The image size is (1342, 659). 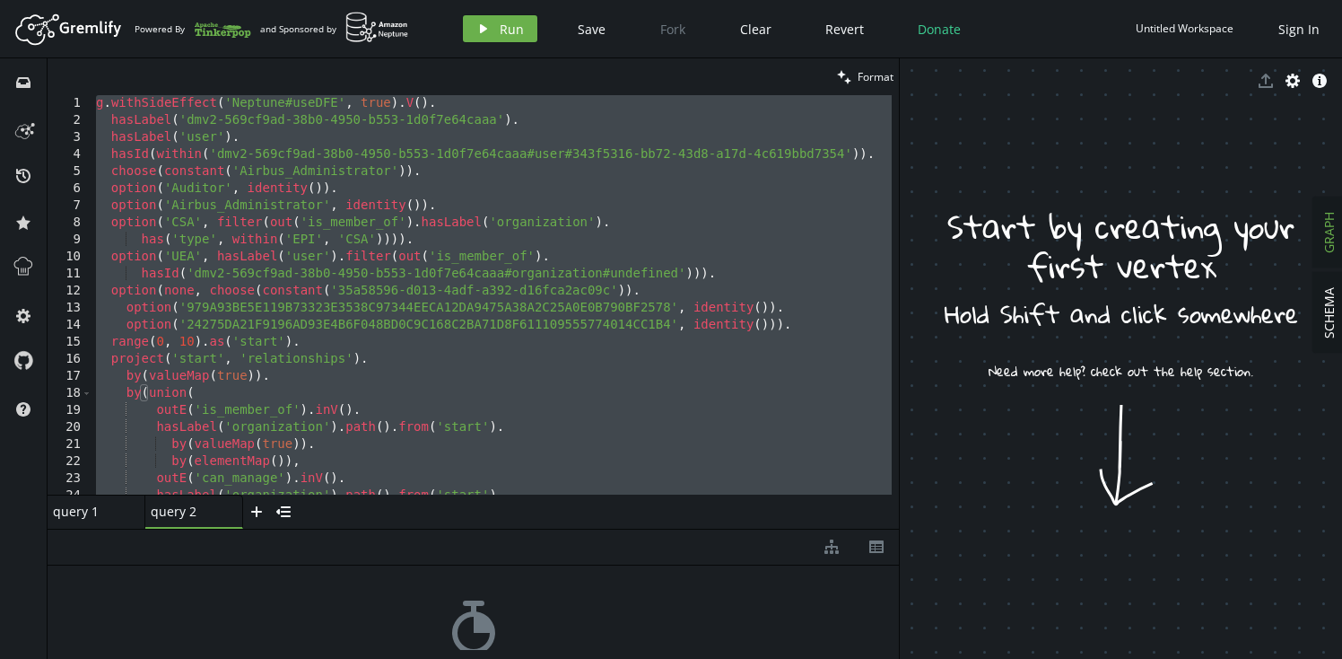 What do you see at coordinates (70, 427) in the screenshot?
I see `div: 20` at bounding box center [70, 427].